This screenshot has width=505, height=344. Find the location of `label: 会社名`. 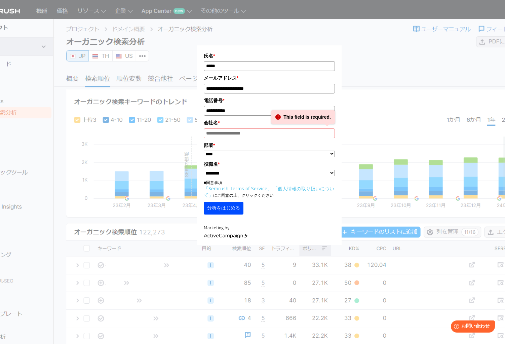

label: 会社名 is located at coordinates (269, 123).